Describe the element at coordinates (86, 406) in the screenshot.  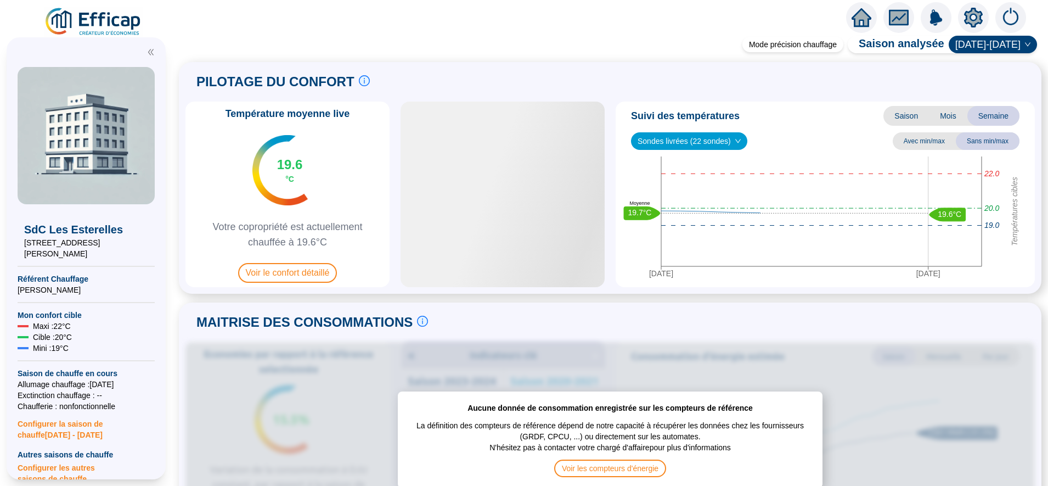
I see `span: Chaufferie : non fonctionnelle` at that location.